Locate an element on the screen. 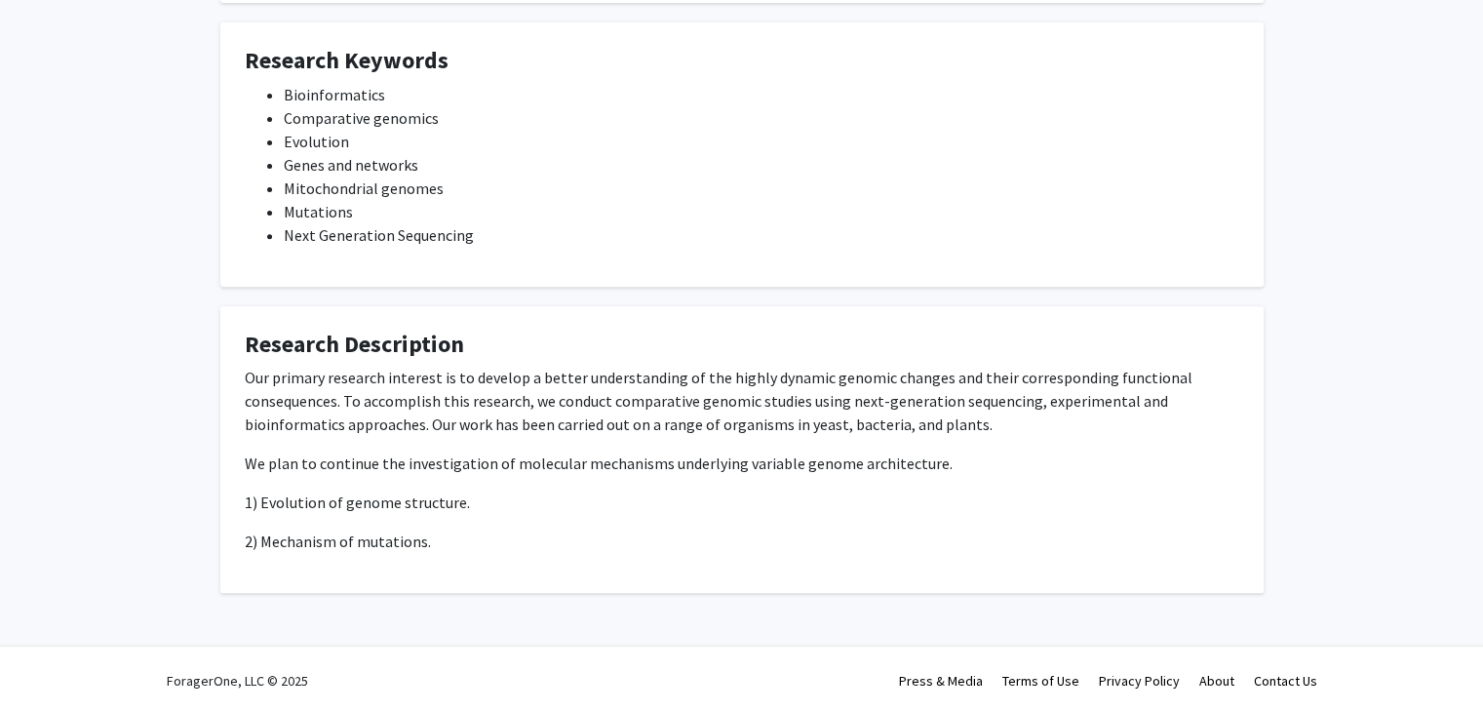 Image resolution: width=1483 pixels, height=712 pixels. li: Mutations is located at coordinates (761, 212).